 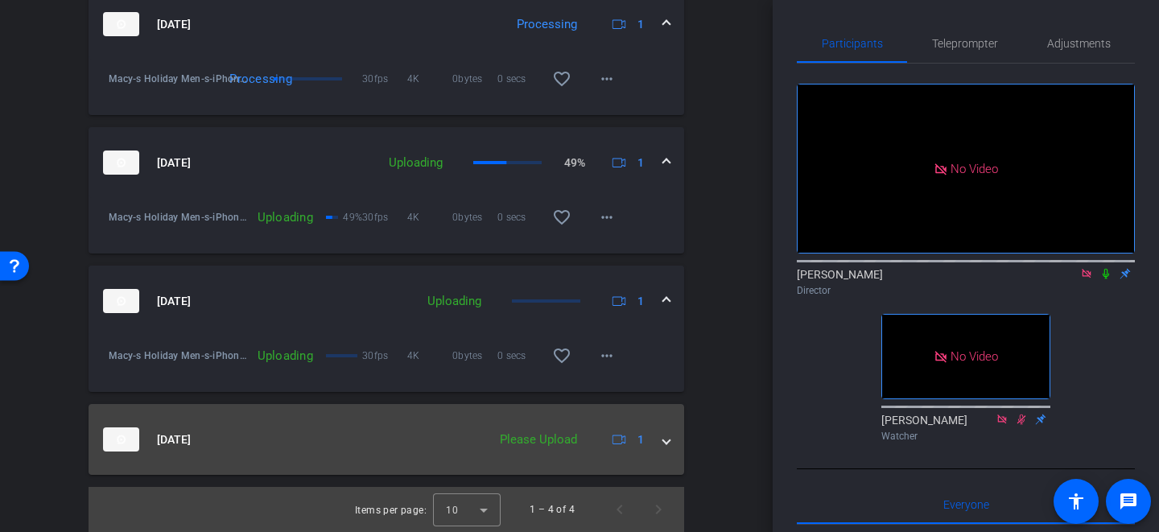 I want to click on button: Previous page, so click(x=620, y=509).